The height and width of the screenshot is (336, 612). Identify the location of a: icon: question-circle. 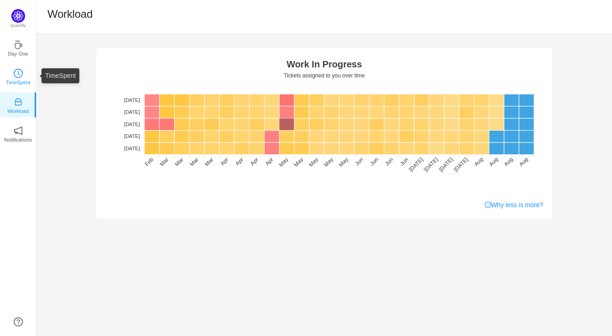
(18, 322).